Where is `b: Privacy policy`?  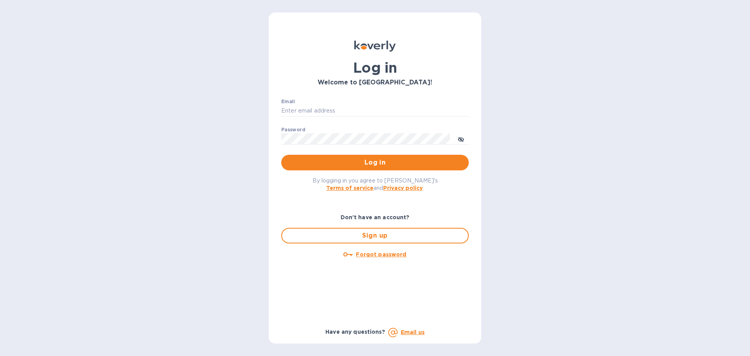 b: Privacy policy is located at coordinates (402, 188).